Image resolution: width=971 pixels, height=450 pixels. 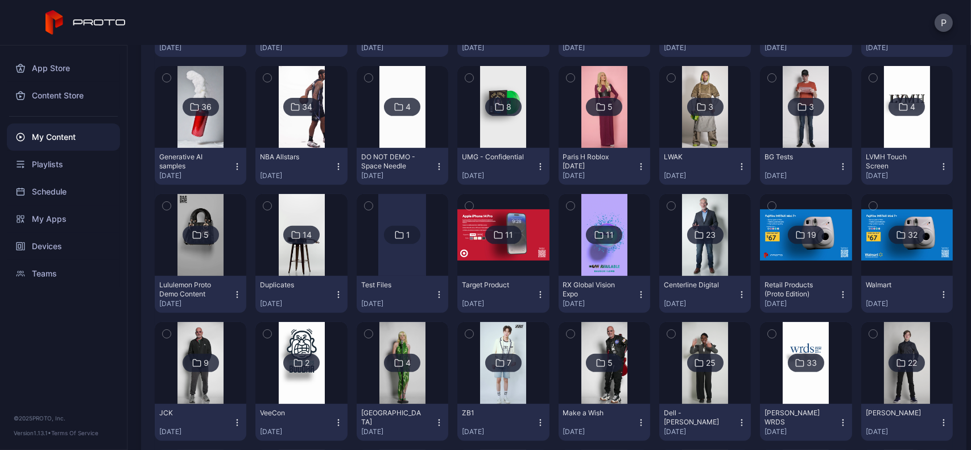 I want to click on div: 19, so click(x=812, y=235).